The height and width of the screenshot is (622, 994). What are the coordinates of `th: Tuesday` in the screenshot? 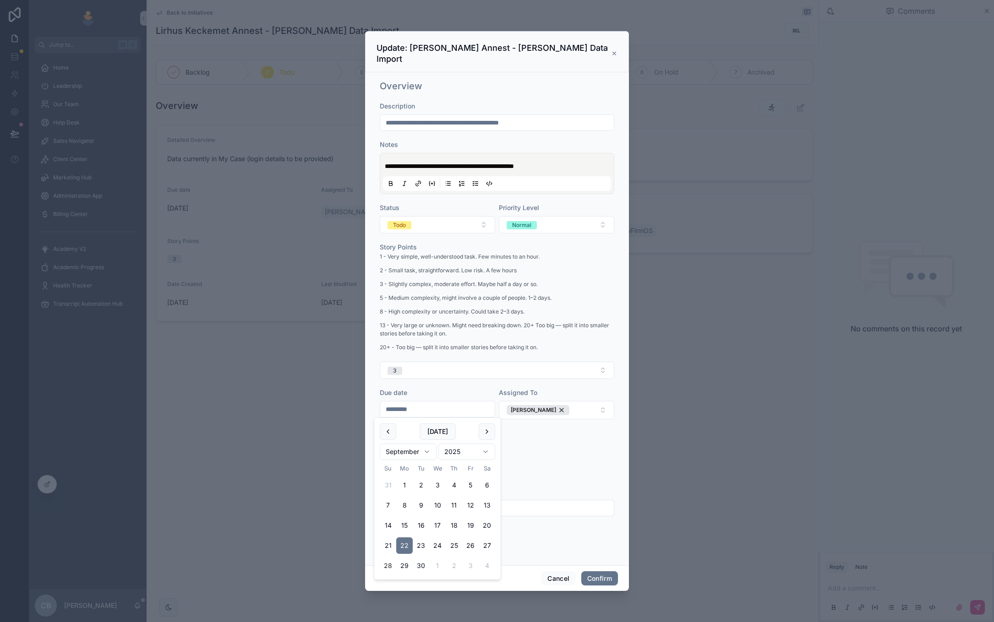 It's located at (421, 468).